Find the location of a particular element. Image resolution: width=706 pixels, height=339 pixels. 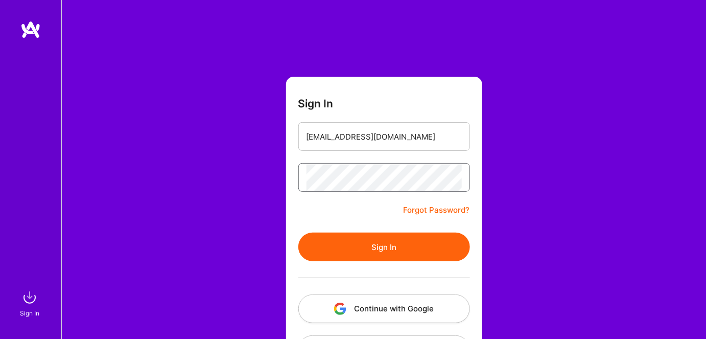

img: icon is located at coordinates (340, 309).